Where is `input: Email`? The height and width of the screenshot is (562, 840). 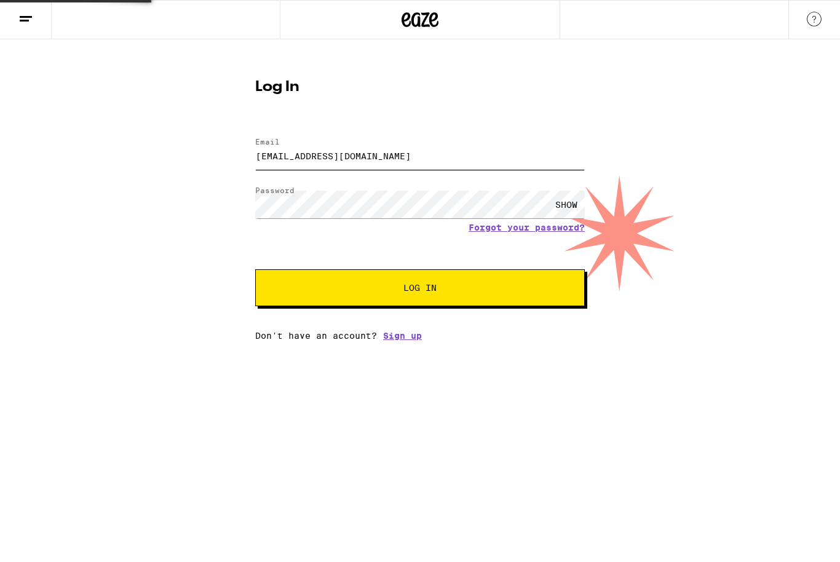 input: Email is located at coordinates (420, 156).